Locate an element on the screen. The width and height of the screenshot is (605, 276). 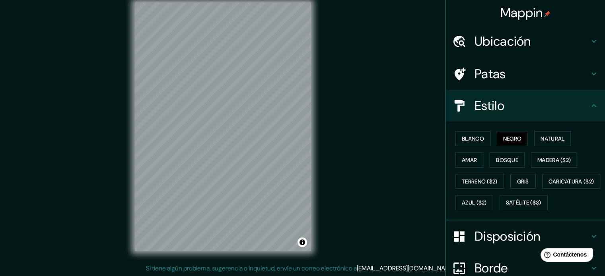
button: Negro is located at coordinates (512, 139).